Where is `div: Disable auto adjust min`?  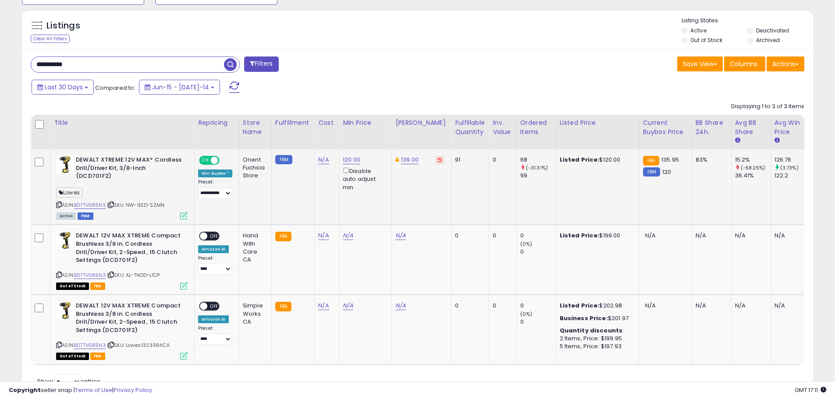 div: Disable auto adjust min is located at coordinates (364, 179).